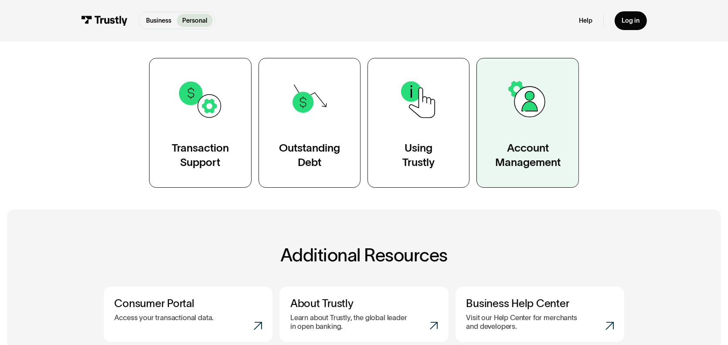 Image resolution: width=728 pixels, height=345 pixels. Describe the element at coordinates (310, 155) in the screenshot. I see `div: Outstanding Debt` at that location.